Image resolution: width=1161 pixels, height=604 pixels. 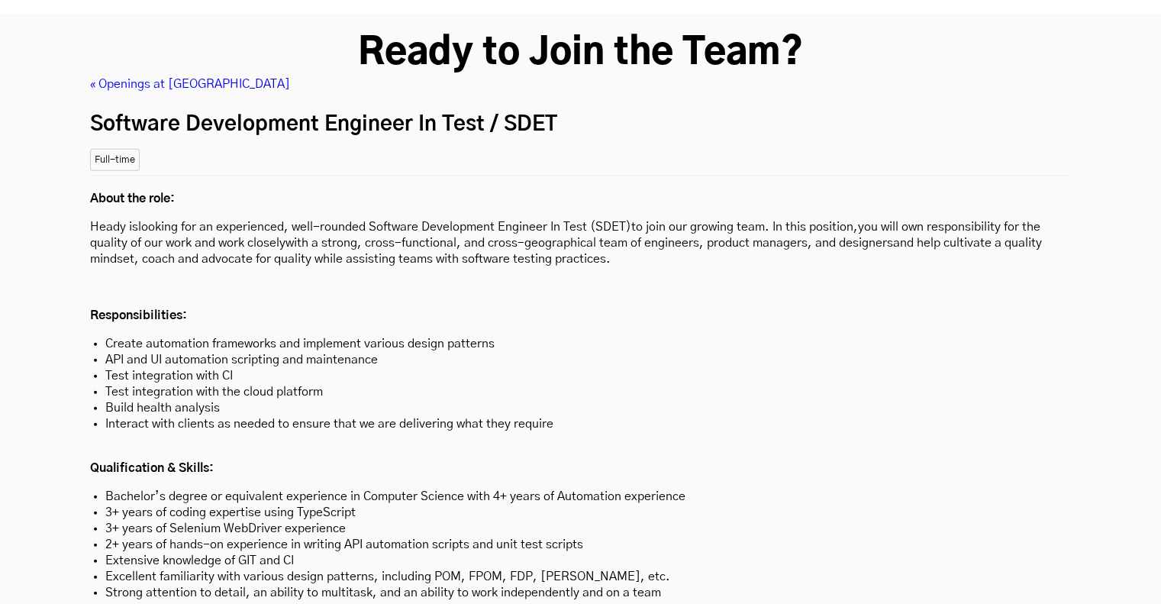 What do you see at coordinates (565, 234) in the screenshot?
I see `span: you will own responsibility for the quality of our work and work closely` at bounding box center [565, 234].